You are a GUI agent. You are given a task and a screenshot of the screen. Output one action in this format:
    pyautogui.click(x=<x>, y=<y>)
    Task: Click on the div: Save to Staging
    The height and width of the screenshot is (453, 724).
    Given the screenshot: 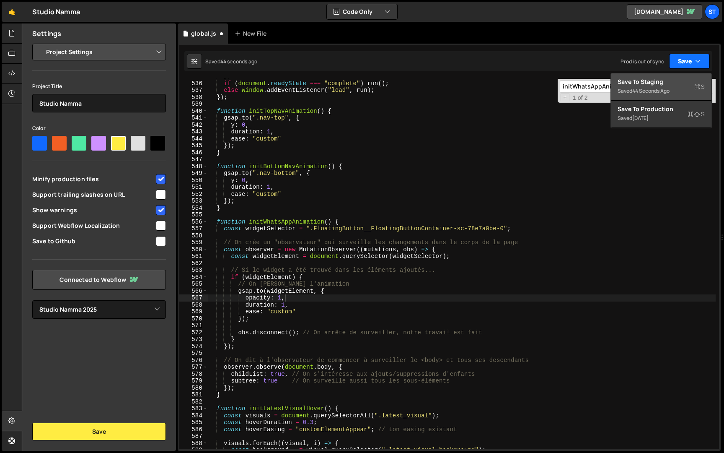 What is the action you would take?
    pyautogui.click(x=661, y=82)
    